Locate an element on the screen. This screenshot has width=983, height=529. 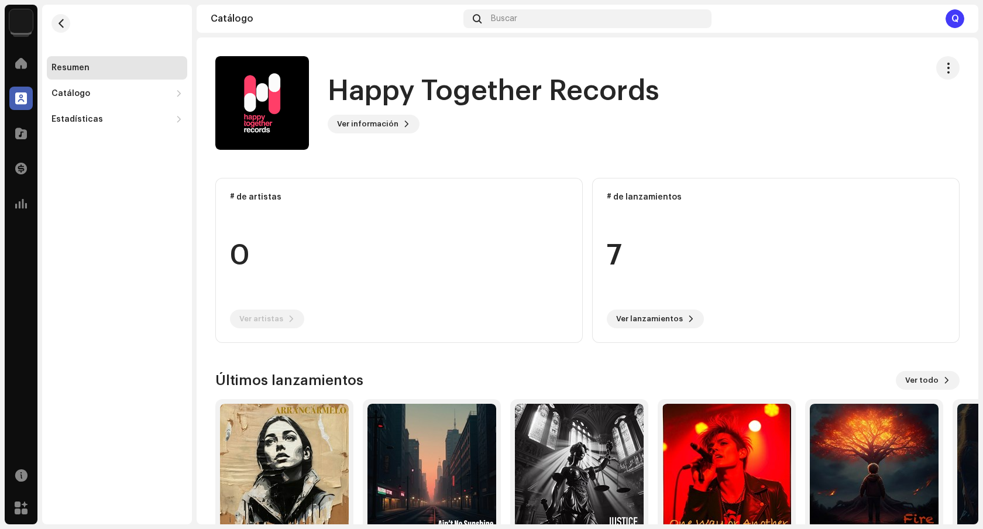
re-o-card-data: # de lanzamientos is located at coordinates (776, 260).